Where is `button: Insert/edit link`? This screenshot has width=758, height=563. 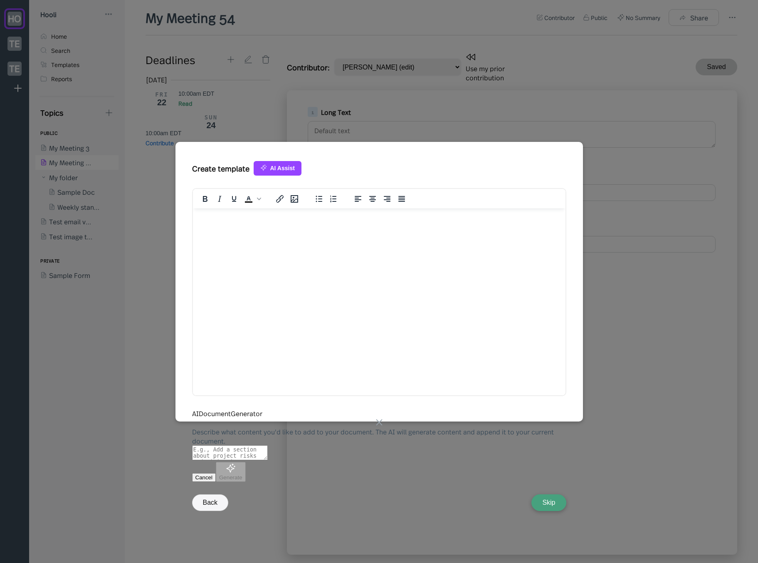
button: Insert/edit link is located at coordinates (280, 199).